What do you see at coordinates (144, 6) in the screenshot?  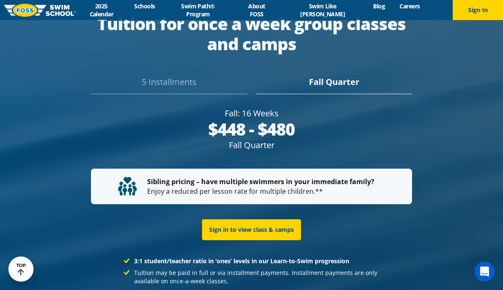 I see `a: Schools` at bounding box center [144, 6].